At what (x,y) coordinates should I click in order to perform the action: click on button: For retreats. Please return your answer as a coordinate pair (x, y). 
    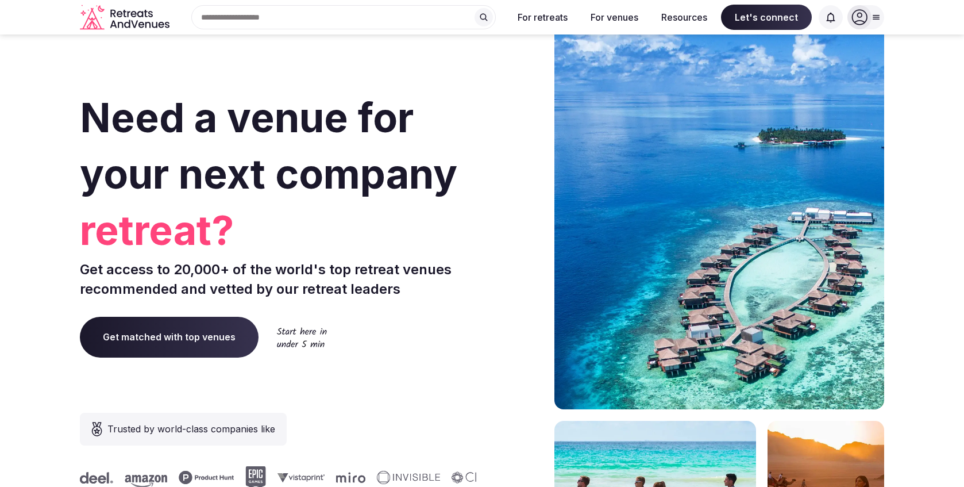
    Looking at the image, I should click on (542, 17).